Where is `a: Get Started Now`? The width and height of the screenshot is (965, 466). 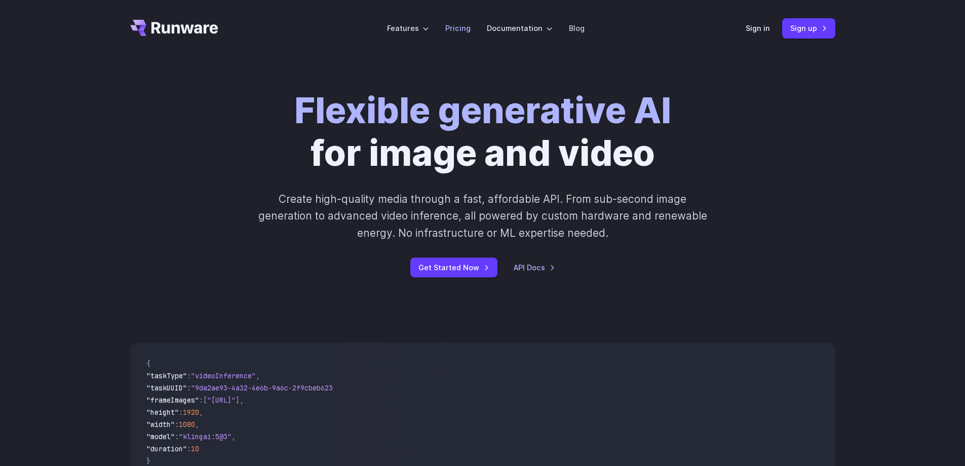
a: Get Started Now is located at coordinates (454, 267).